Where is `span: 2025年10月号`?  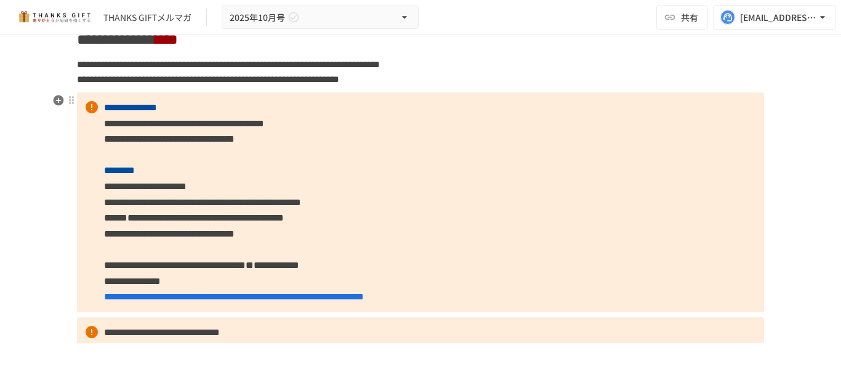
span: 2025年10月号 is located at coordinates (257, 17).